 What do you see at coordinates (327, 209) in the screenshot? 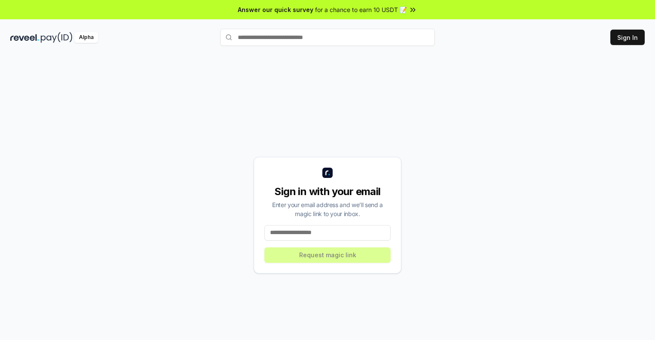
I see `div: Enter your email address and we’ll send a magic link to your inbox.` at bounding box center [327, 209].